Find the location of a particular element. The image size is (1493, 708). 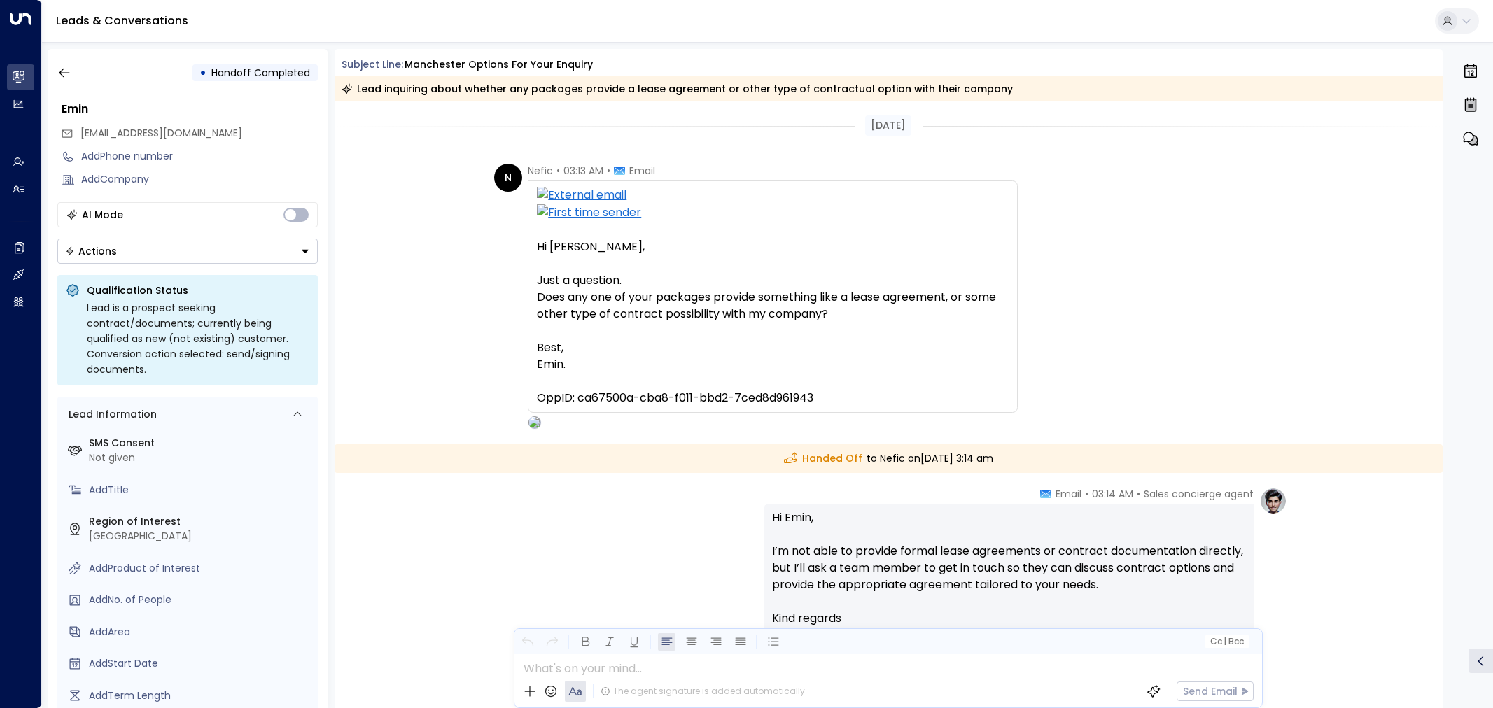

span: Handed Off is located at coordinates (823, 458).